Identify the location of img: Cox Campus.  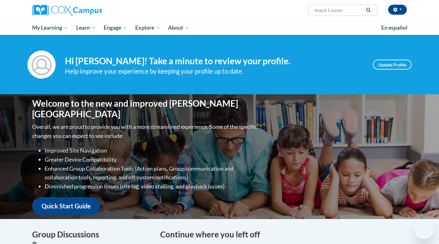
(67, 10).